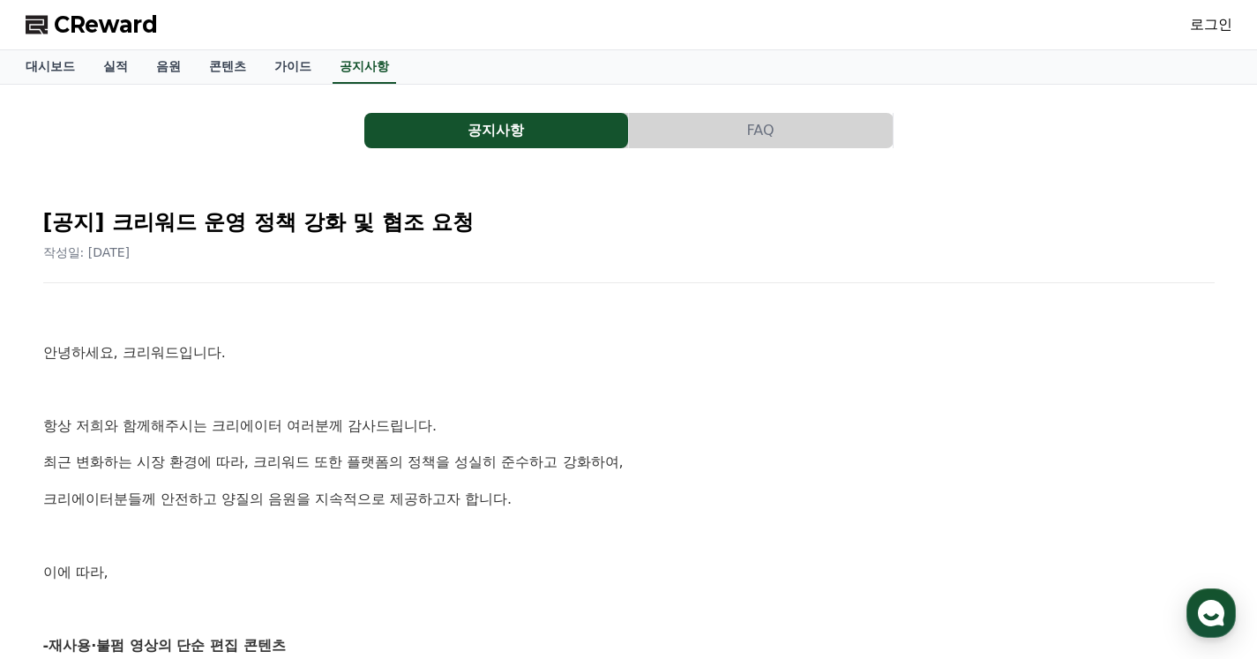 The height and width of the screenshot is (659, 1257). I want to click on p: 항상 저희와 함께해주시는 크리에이터 여러분께 감사드립니다., so click(629, 426).